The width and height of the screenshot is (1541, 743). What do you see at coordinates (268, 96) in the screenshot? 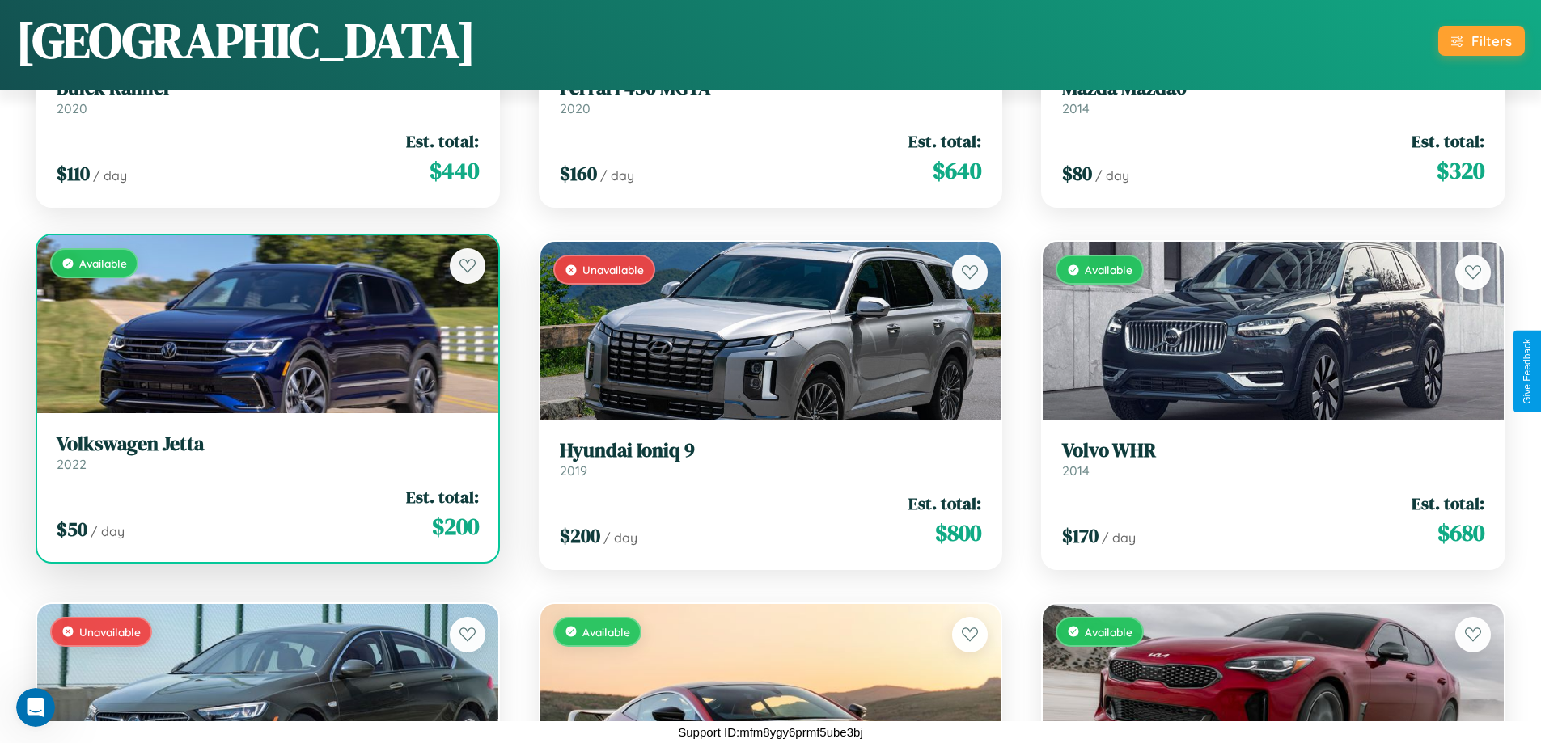
I see `a: Buick Rainier2020` at bounding box center [268, 96].